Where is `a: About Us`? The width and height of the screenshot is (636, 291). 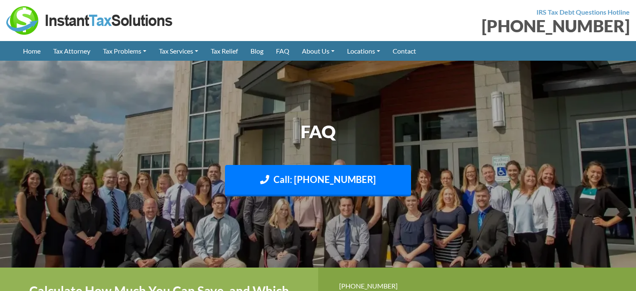
a: About Us is located at coordinates (318, 51).